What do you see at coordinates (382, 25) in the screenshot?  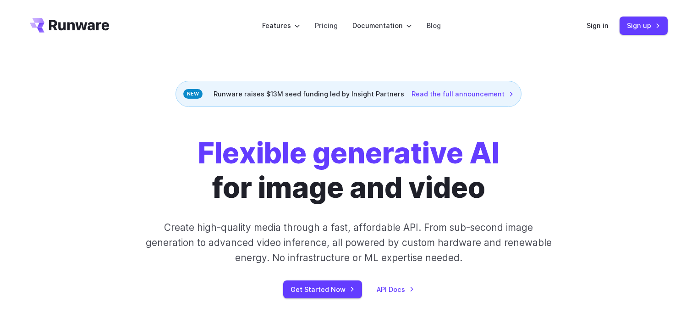 I see `label: Documentation` at bounding box center [382, 25].